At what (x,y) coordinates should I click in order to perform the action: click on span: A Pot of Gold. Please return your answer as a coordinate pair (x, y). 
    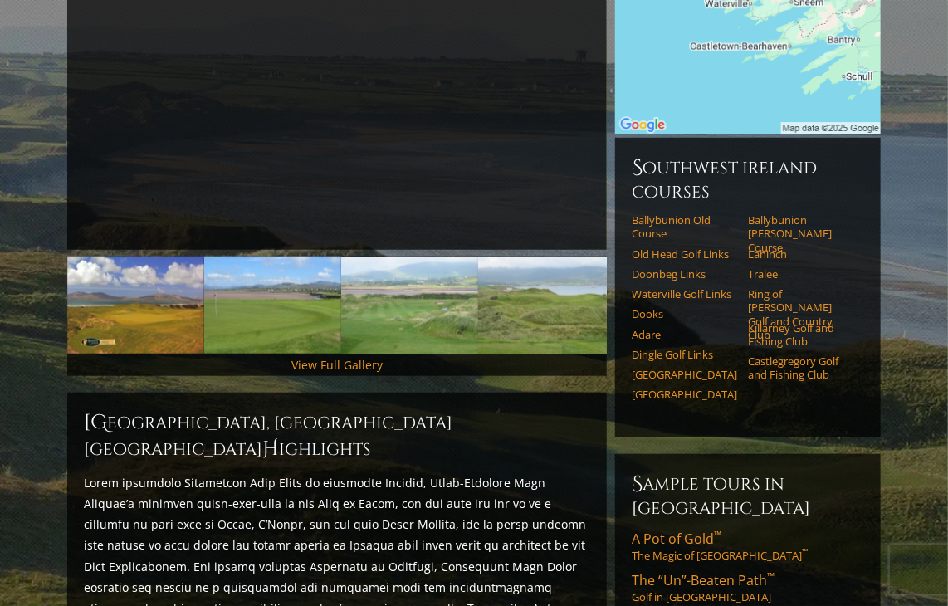
    Looking at the image, I should click on (677, 539).